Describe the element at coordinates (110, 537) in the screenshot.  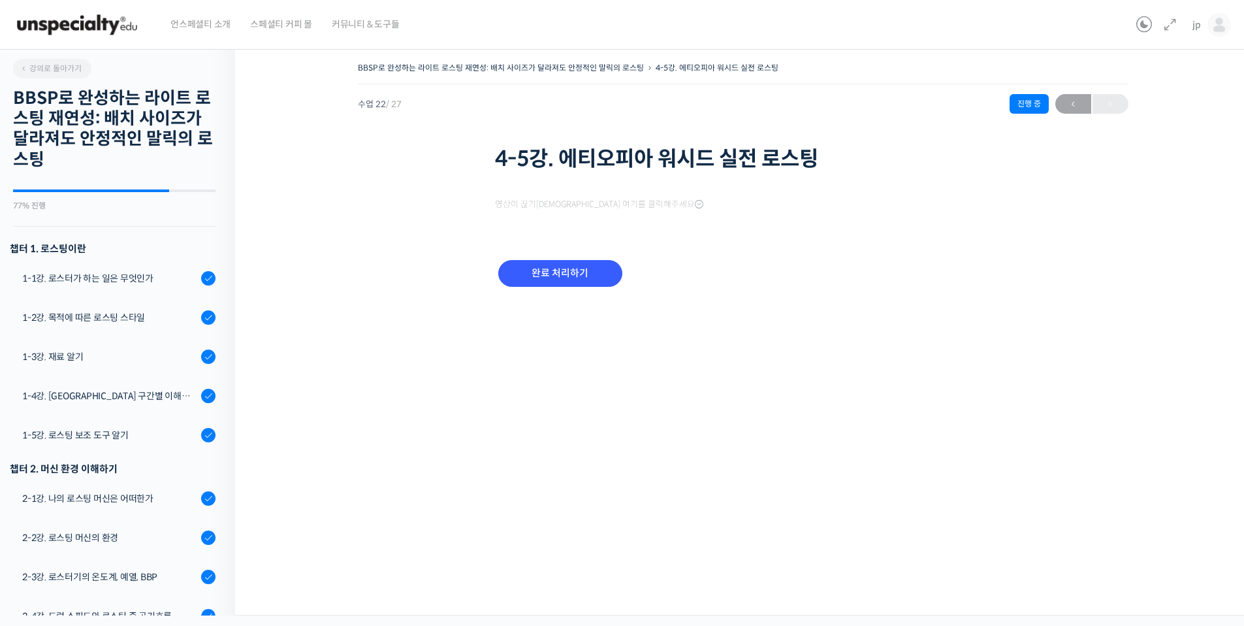
I see `div: 2-2강. 로스팅 머신의 환경` at that location.